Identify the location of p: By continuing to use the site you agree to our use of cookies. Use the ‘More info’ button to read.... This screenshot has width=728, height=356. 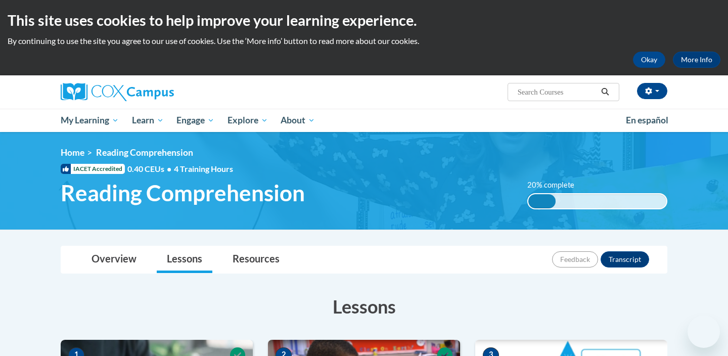
(364, 41).